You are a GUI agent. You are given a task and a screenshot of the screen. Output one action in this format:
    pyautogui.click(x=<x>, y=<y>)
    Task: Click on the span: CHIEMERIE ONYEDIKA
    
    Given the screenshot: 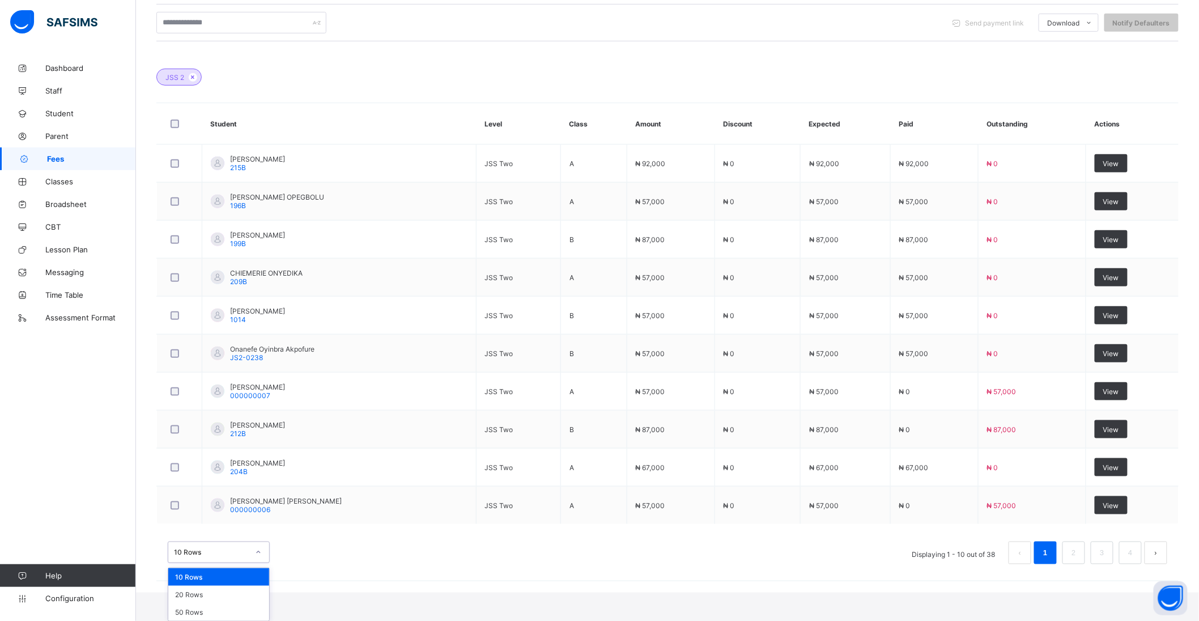 What is the action you would take?
    pyautogui.click(x=266, y=273)
    